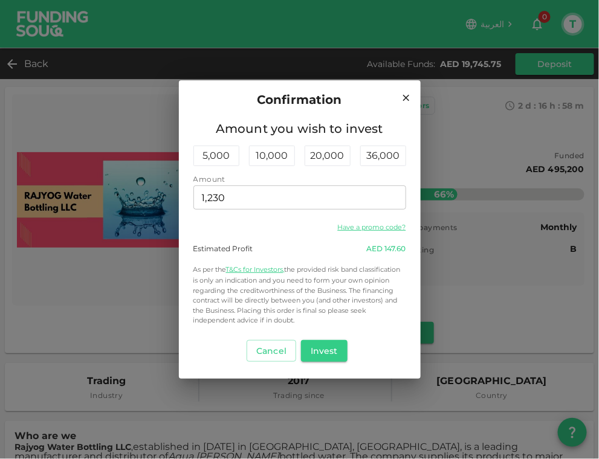 This screenshot has height=459, width=599. What do you see at coordinates (299, 100) in the screenshot?
I see `span: Confirmation` at bounding box center [299, 100].